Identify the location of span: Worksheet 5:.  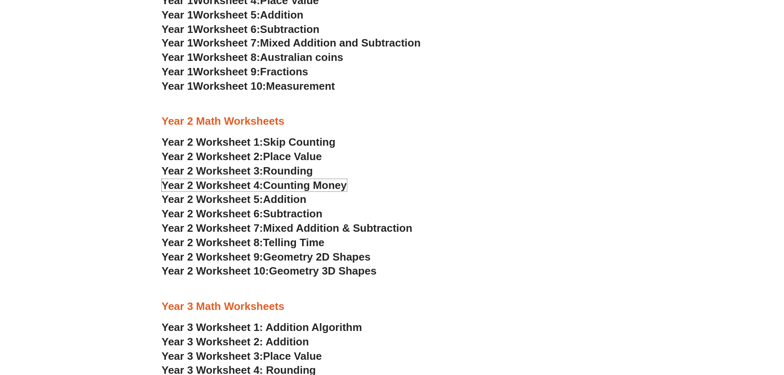
(226, 15).